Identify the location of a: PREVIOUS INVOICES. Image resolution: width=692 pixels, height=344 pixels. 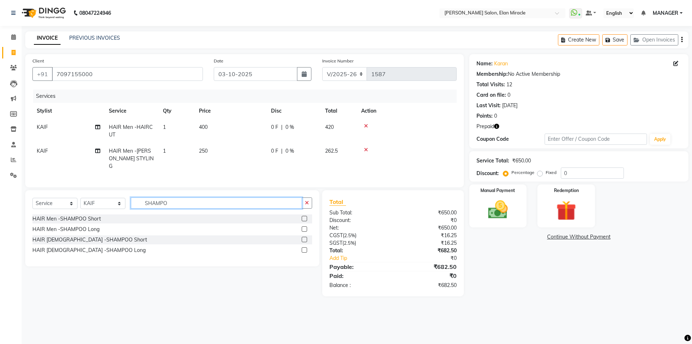
(94, 38).